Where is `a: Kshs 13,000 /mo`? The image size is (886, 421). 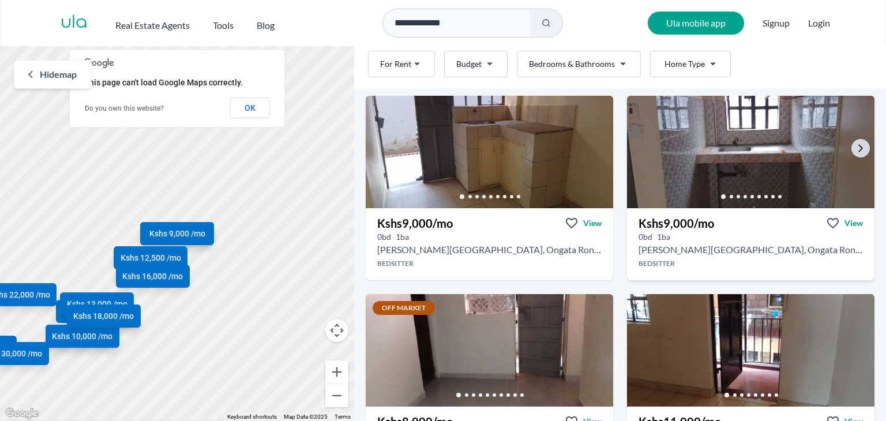
a: Kshs 13,000 /mo is located at coordinates (97, 303).